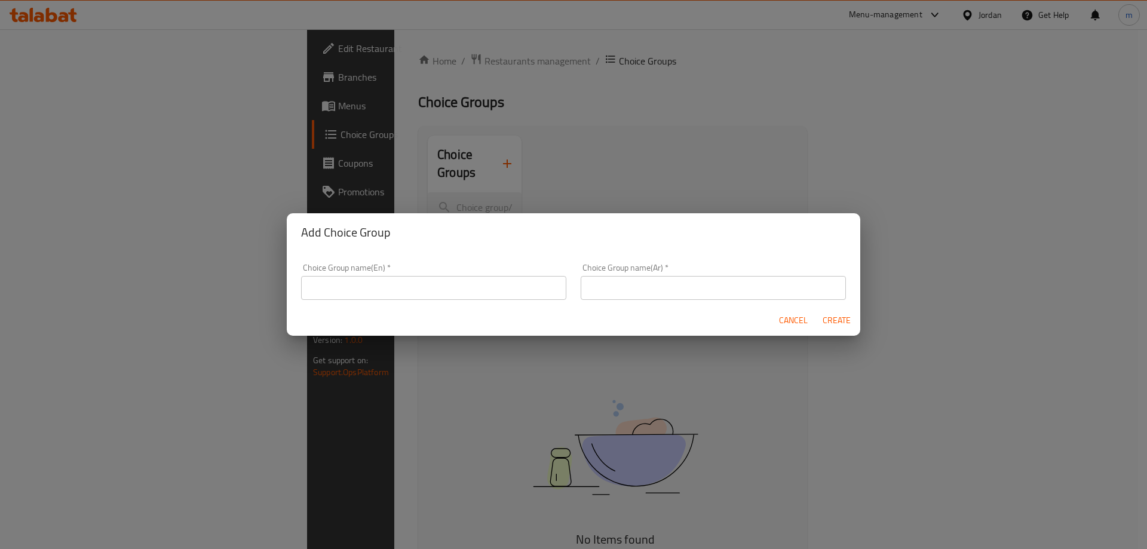 The height and width of the screenshot is (549, 1147). What do you see at coordinates (794, 320) in the screenshot?
I see `span: Cancel` at bounding box center [794, 320].